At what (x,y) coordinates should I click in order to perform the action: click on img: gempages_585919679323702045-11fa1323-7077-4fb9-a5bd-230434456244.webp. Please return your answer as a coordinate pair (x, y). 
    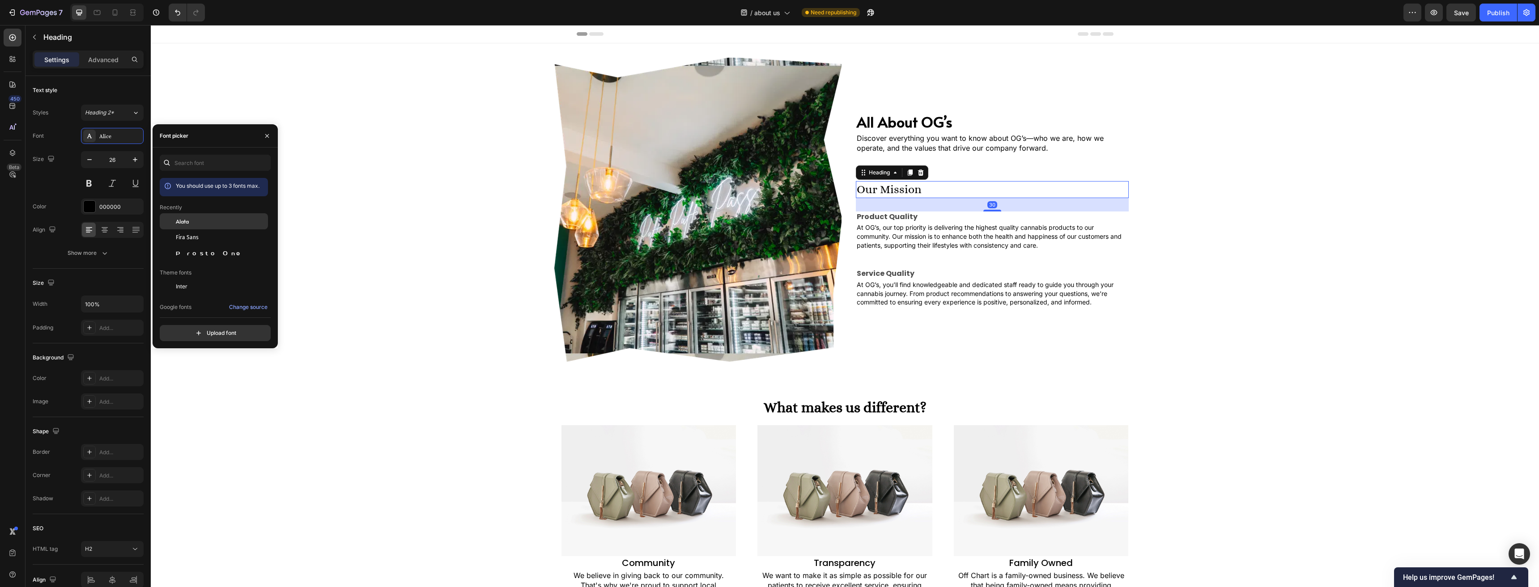
    Looking at the image, I should click on (547, 185).